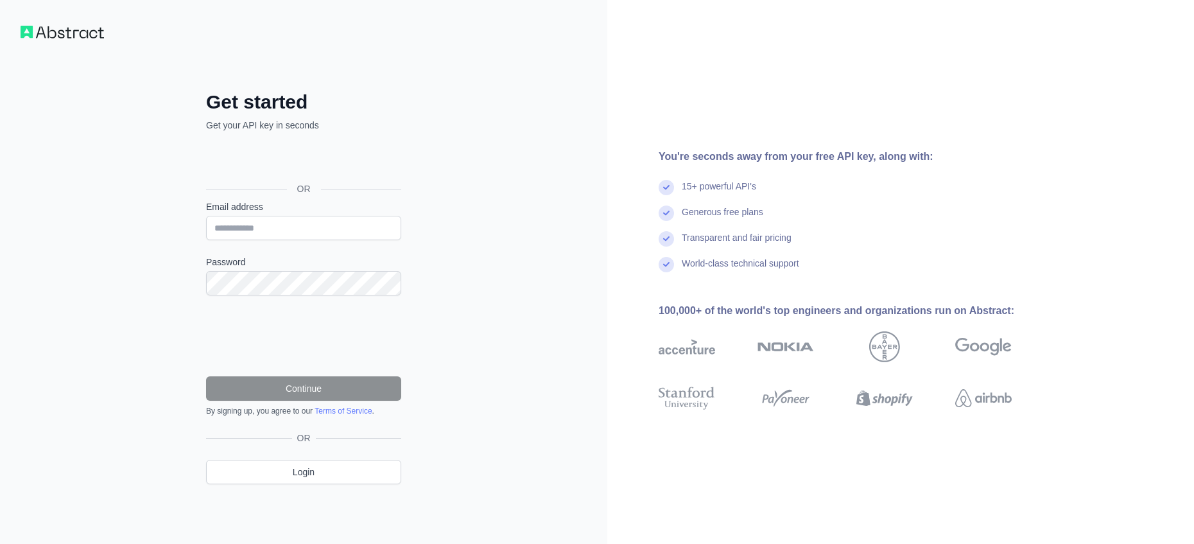 The image size is (1194, 544). I want to click on div: 100,000+ of the world's top engineers and organizations run on Abstract:, so click(855, 311).